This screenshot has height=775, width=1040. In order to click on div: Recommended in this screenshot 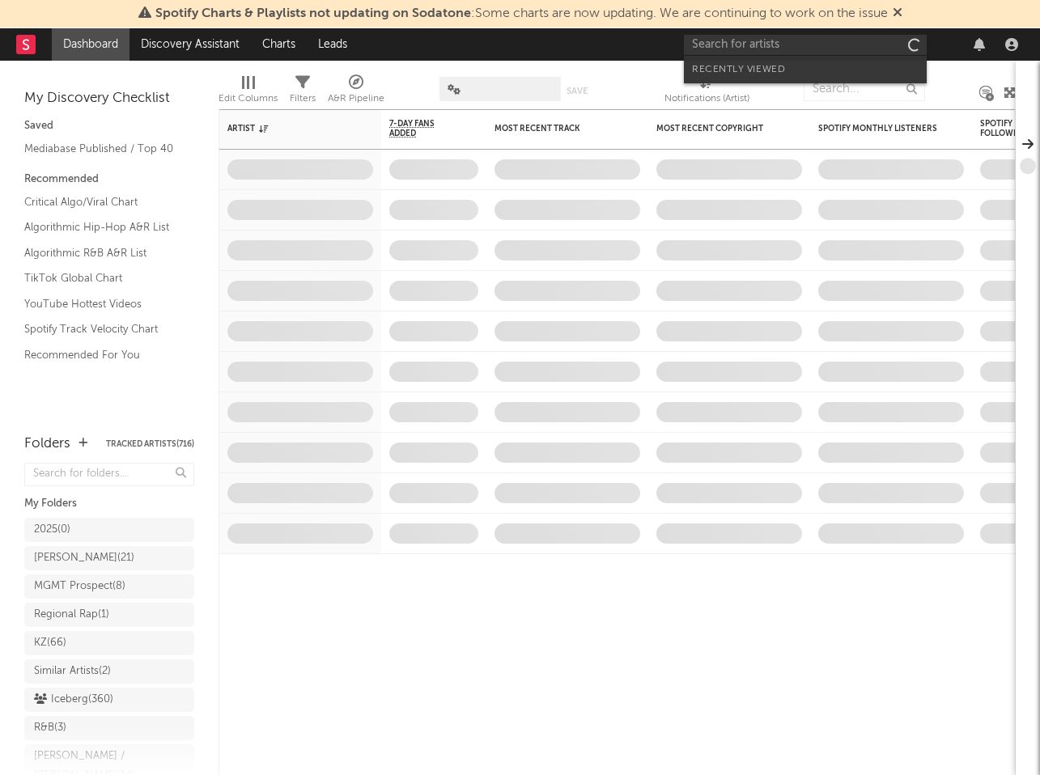, I will do `click(109, 180)`.